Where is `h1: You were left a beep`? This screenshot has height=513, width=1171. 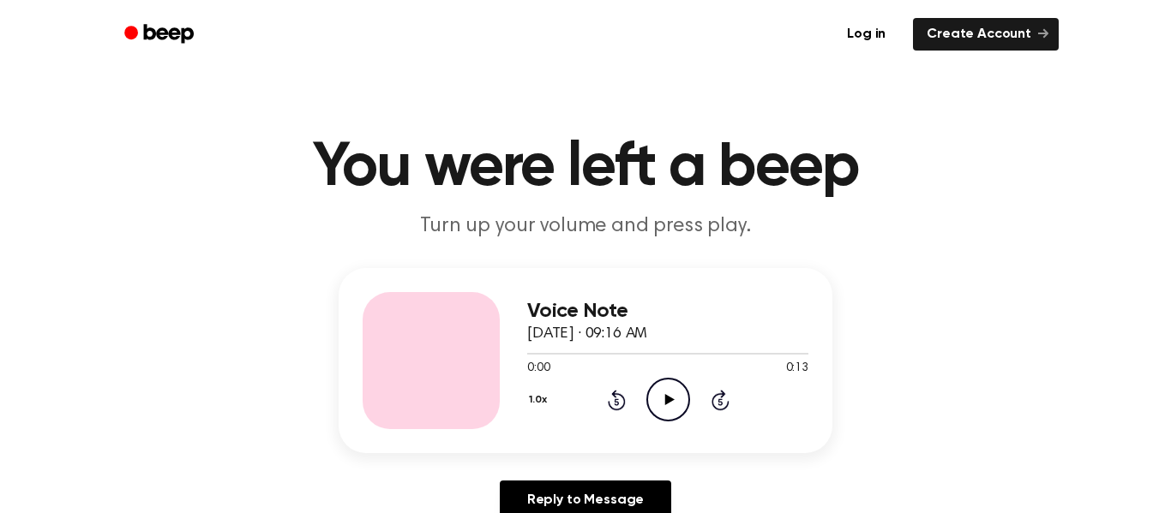
h1: You were left a beep is located at coordinates (585, 168).